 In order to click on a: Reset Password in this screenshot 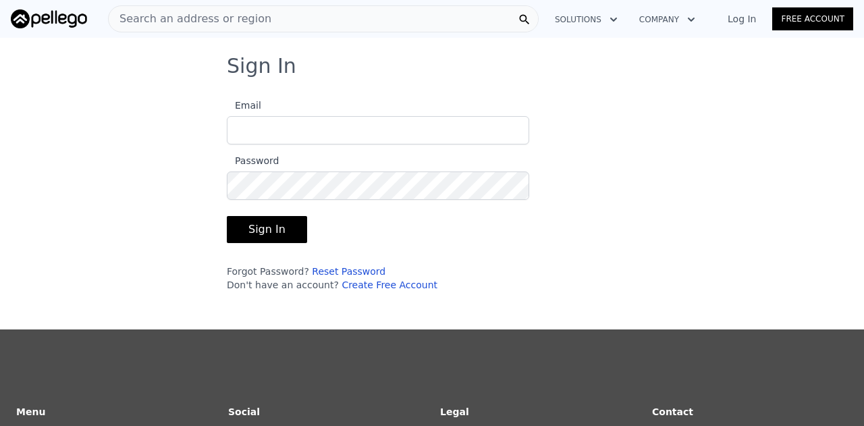, I will do `click(348, 271)`.